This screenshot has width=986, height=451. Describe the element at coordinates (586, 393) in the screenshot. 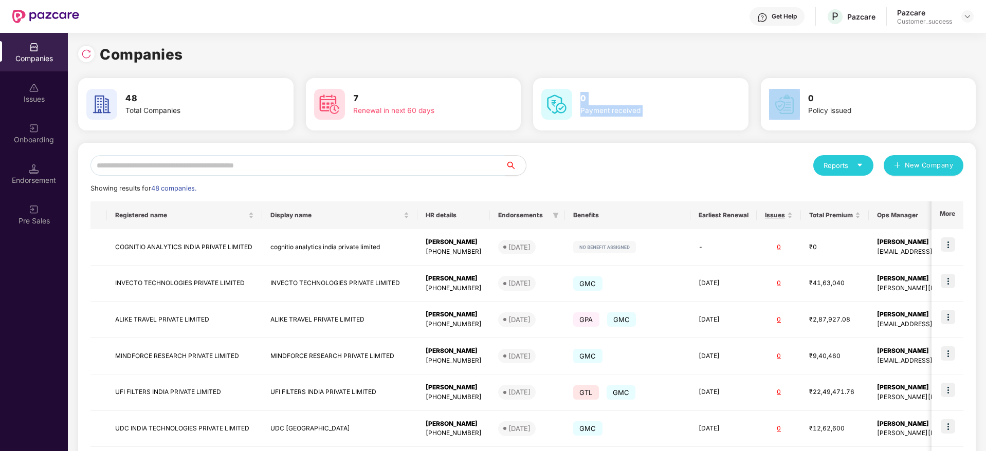

I see `span: GTL` at that location.